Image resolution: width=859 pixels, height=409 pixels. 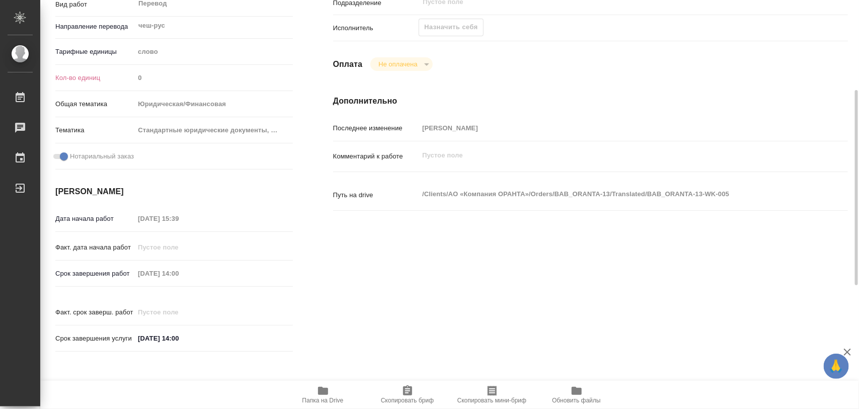 I want to click on button: Папка на Drive, so click(x=323, y=395).